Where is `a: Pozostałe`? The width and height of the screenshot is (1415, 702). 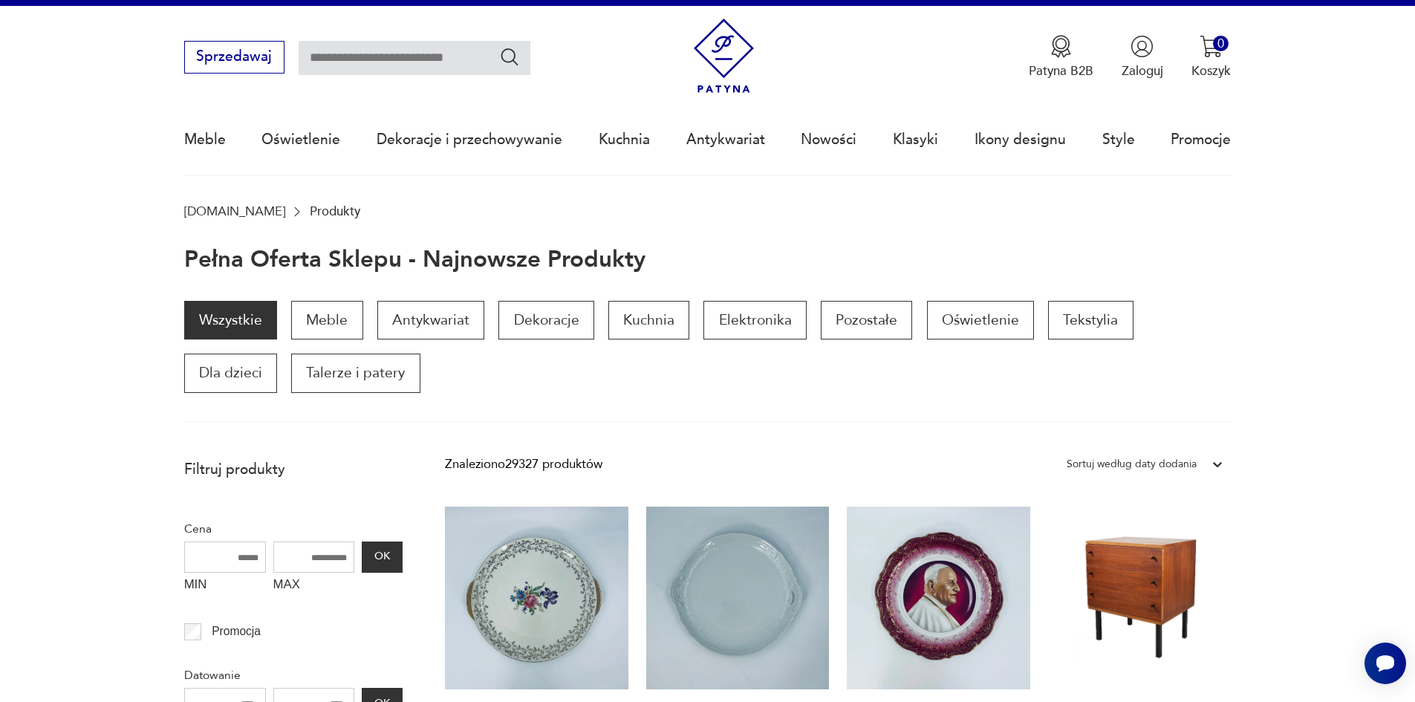 a: Pozostałe is located at coordinates (866, 320).